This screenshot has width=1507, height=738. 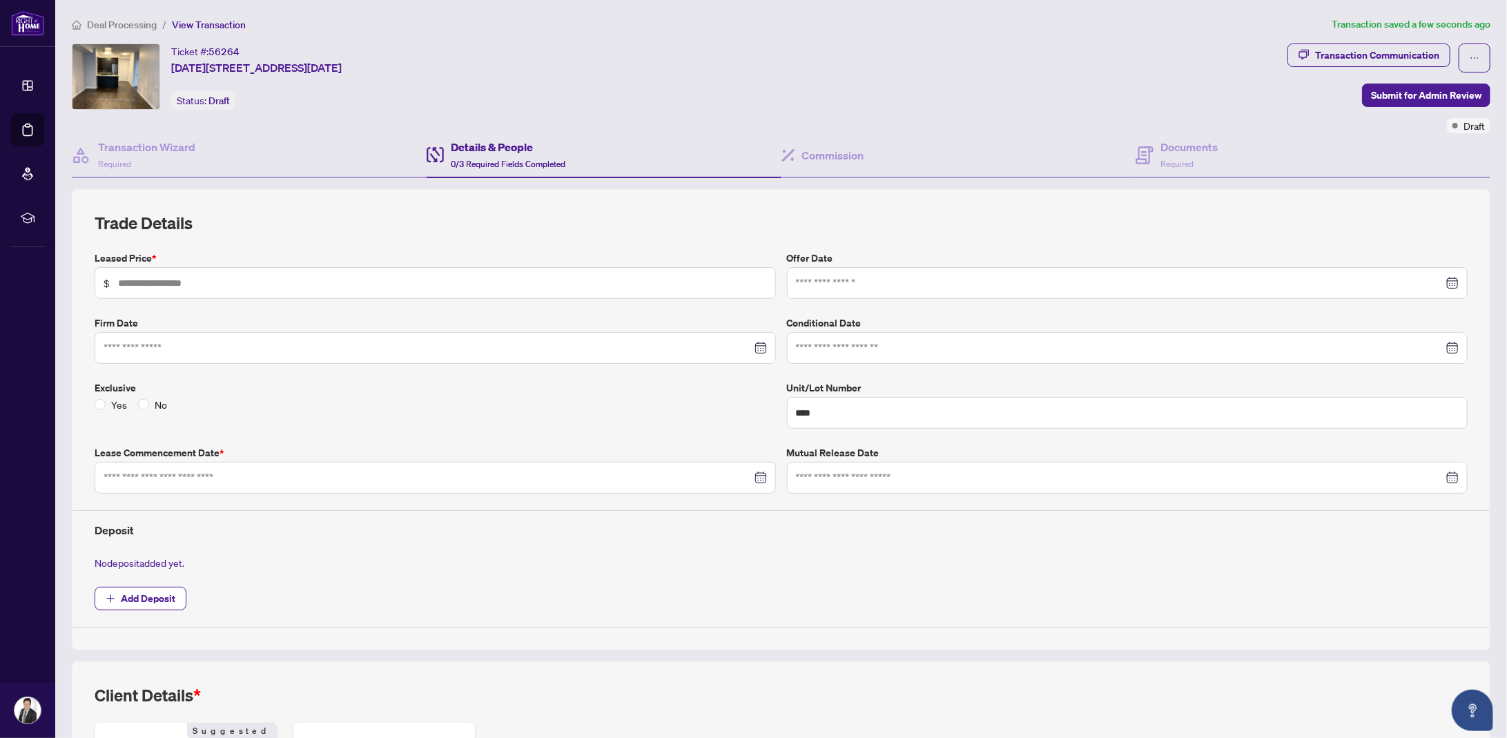 I want to click on span: ellipsis, so click(x=1474, y=58).